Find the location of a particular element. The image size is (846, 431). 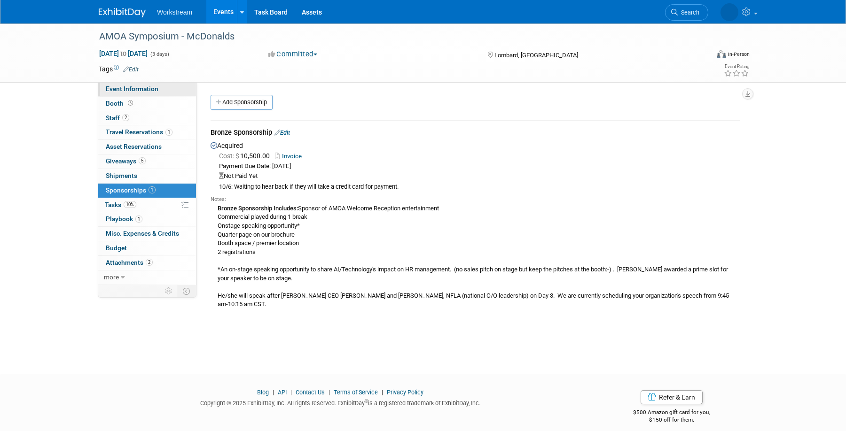

span: Budget is located at coordinates (116, 248).